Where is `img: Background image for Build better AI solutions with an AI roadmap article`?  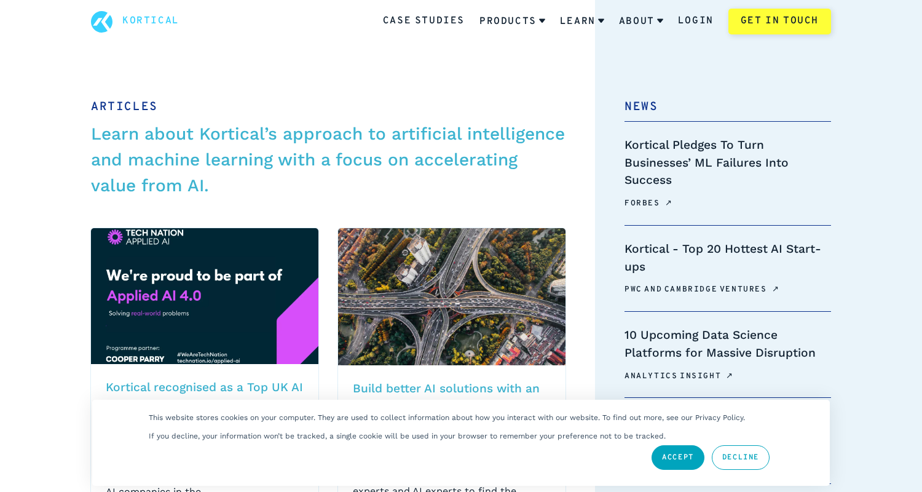
img: Background image for Build better AI solutions with an AI roadmap article is located at coordinates (452, 296).